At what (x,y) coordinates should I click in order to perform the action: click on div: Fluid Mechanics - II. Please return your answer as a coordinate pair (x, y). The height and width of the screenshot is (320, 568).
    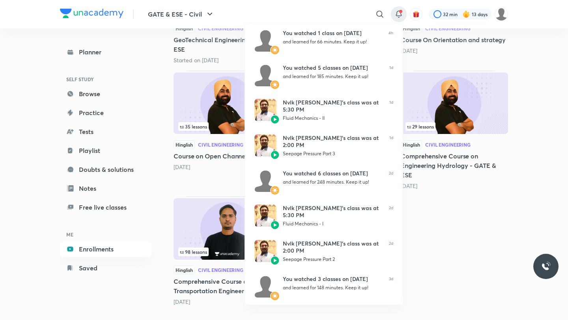
    Looking at the image, I should click on (333, 118).